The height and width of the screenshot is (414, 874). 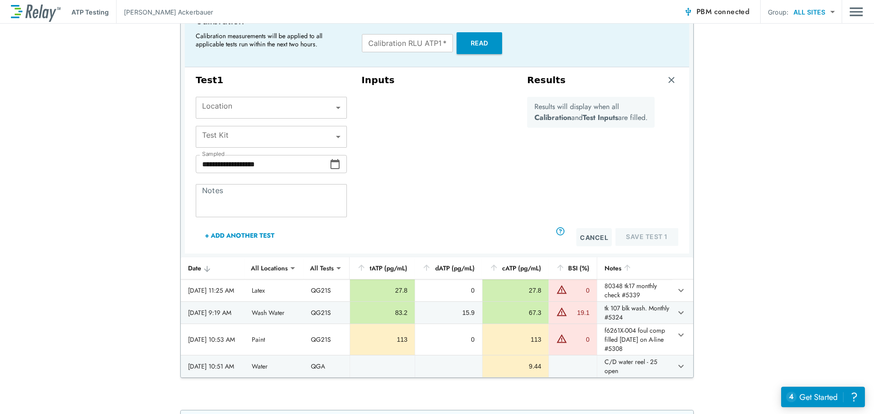 What do you see at coordinates (634, 268) in the screenshot?
I see `div: Notes` at bounding box center [634, 268].